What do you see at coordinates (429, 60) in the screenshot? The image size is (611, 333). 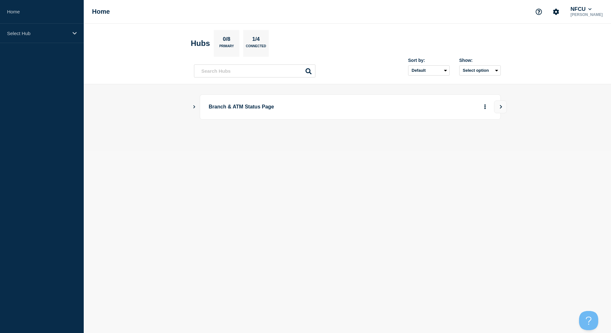 I see `div: Sort by:` at bounding box center [429, 60].